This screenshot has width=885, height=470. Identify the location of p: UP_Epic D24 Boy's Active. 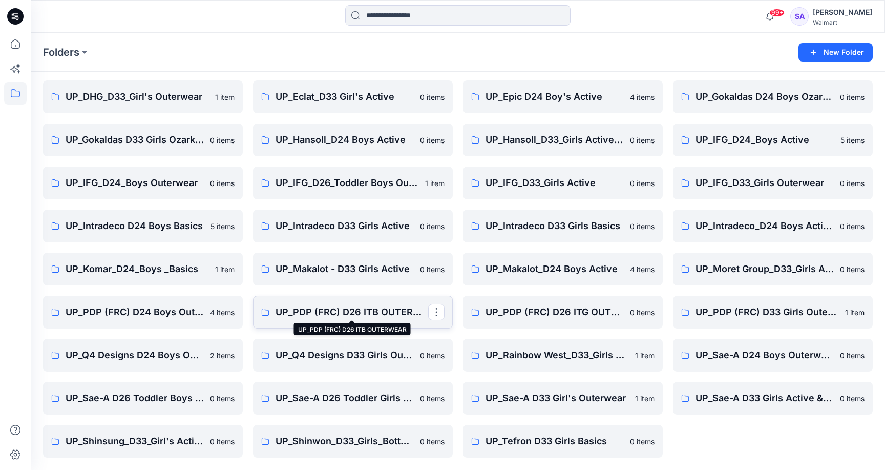
(555, 97).